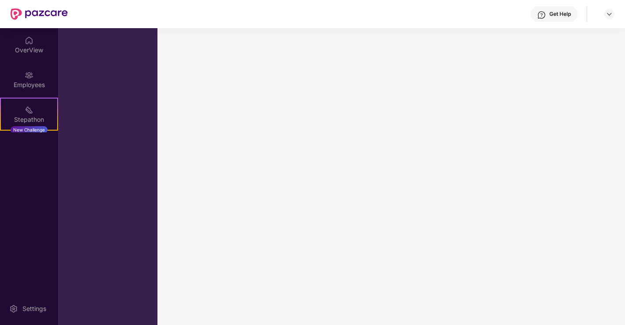 Image resolution: width=625 pixels, height=325 pixels. Describe the element at coordinates (34, 309) in the screenshot. I see `div: Settings` at that location.